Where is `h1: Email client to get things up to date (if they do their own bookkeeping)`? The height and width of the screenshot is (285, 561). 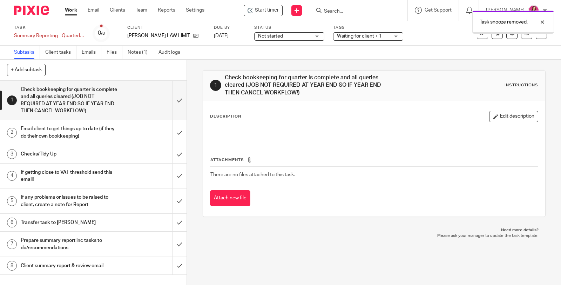
h1: Email client to get things up to date (if they do their own bookkeeping) is located at coordinates (69, 132).